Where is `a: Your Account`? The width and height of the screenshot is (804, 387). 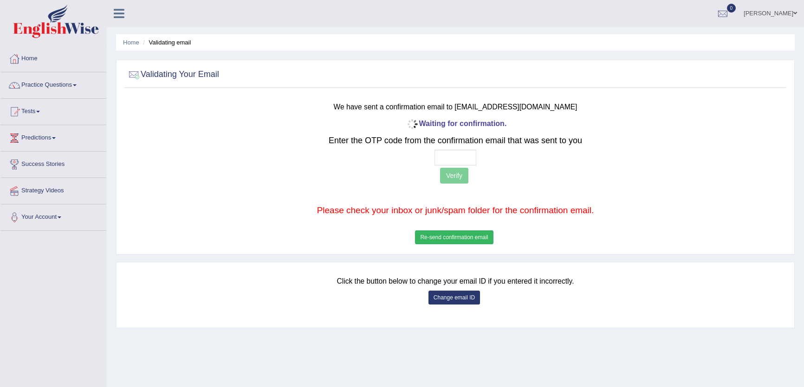
a: Your Account is located at coordinates (53, 216).